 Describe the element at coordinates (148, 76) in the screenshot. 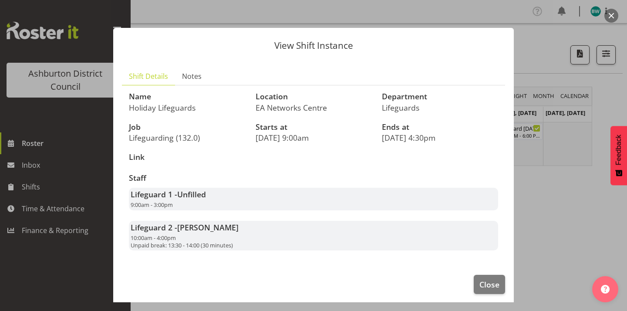

I see `span: Shift Details` at that location.